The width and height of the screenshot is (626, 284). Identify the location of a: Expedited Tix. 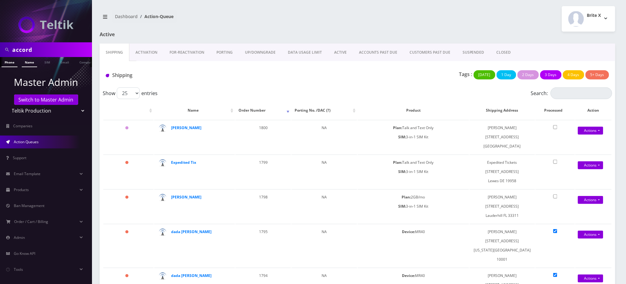
(184, 162).